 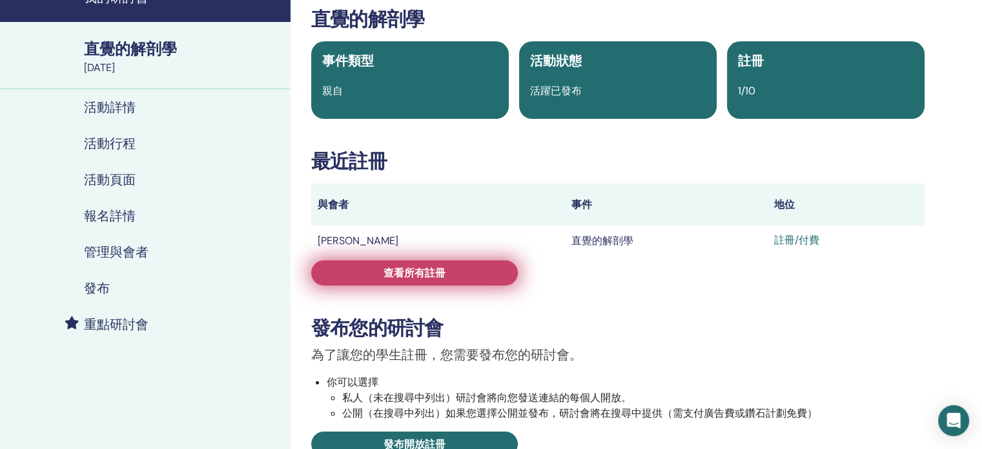 What do you see at coordinates (751, 61) in the screenshot?
I see `font: 註冊` at bounding box center [751, 61].